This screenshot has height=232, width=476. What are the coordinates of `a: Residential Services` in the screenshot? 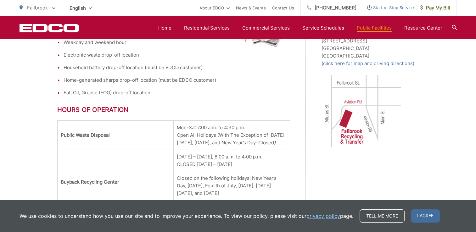 It's located at (207, 28).